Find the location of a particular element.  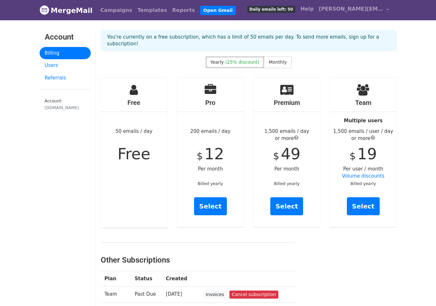

a: MergeMail is located at coordinates (66, 10).